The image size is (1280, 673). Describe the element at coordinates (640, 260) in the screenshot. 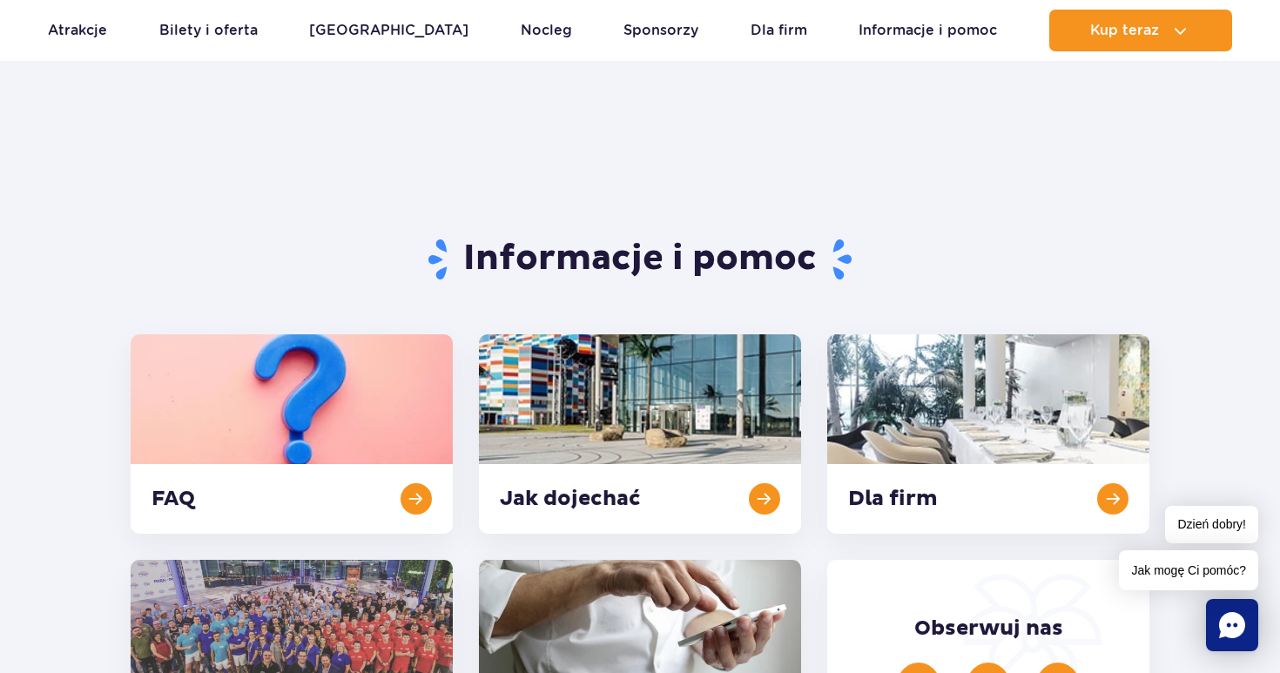

I see `h1: Informacje i pomoc` at that location.